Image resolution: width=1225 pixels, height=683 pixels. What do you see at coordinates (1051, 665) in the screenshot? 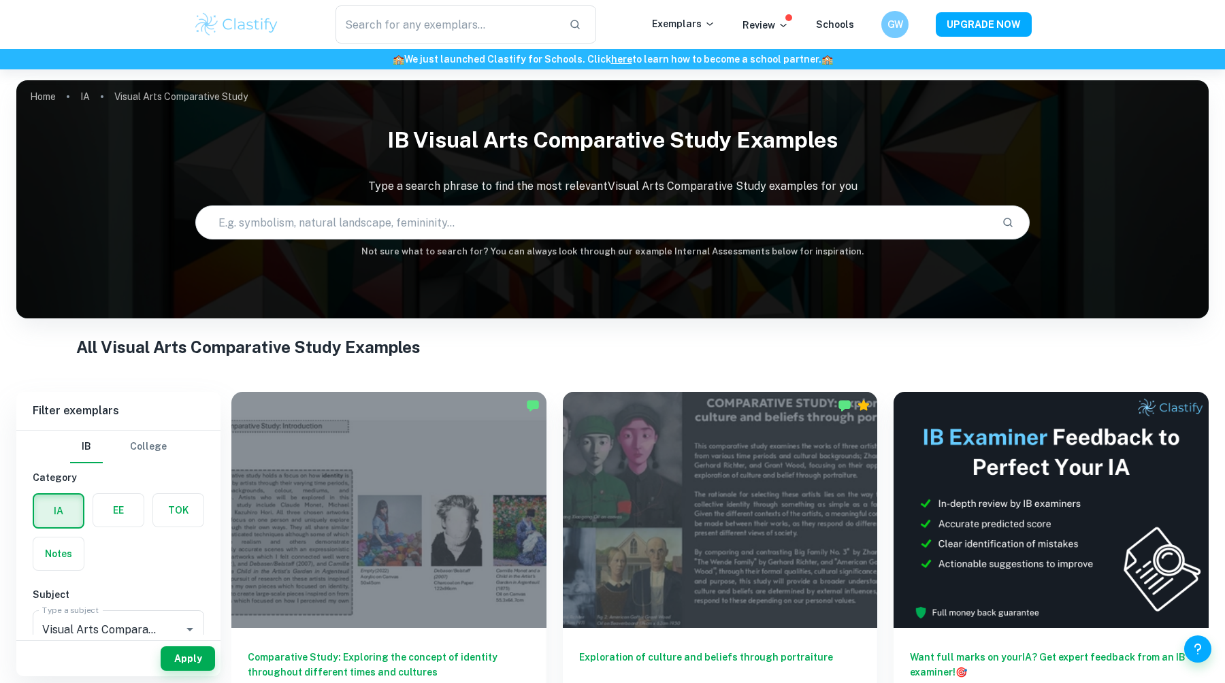
I see `h6: Want full marks on your IA ? Get expert feedback from an IB examiner!` at bounding box center [1051, 665].